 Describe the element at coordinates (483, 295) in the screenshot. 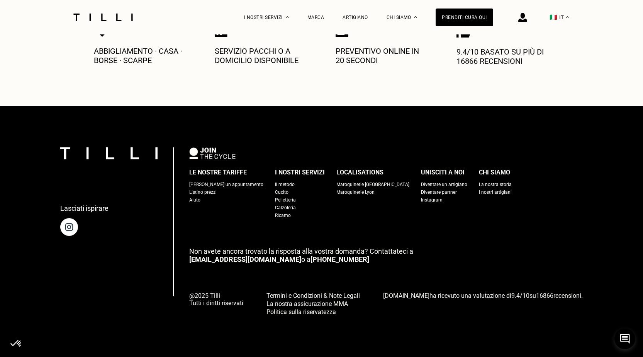

I see `span: ha ricevuto una valutazione di su recensioni.` at that location.